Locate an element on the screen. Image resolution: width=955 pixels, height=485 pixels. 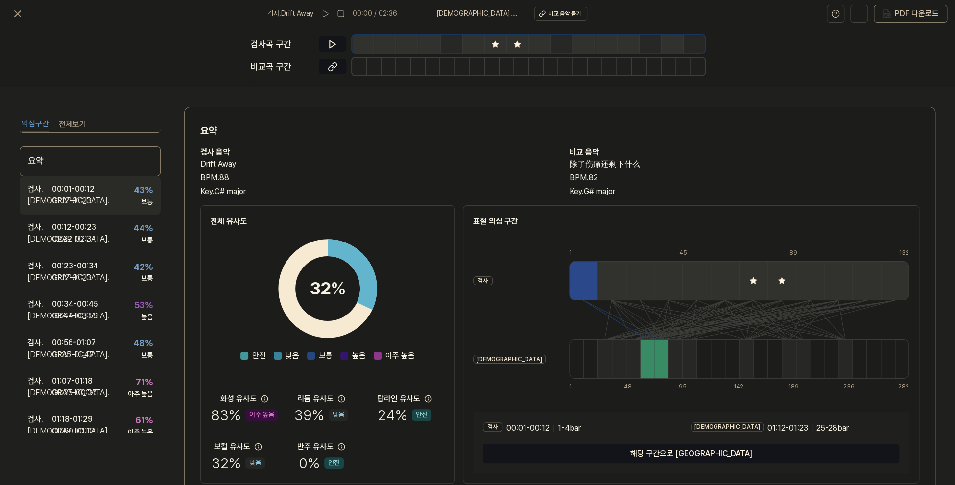
div: 요약 is located at coordinates (90, 161).